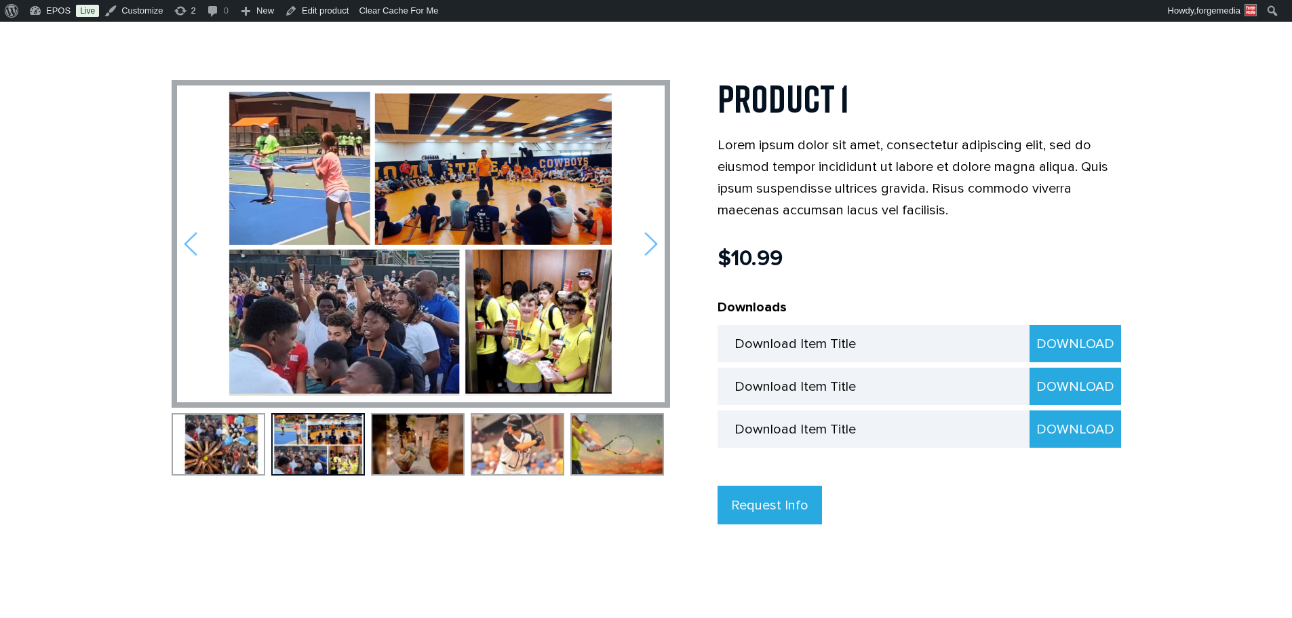 The image size is (1292, 618). What do you see at coordinates (88, 11) in the screenshot?
I see `a: Live` at bounding box center [88, 11].